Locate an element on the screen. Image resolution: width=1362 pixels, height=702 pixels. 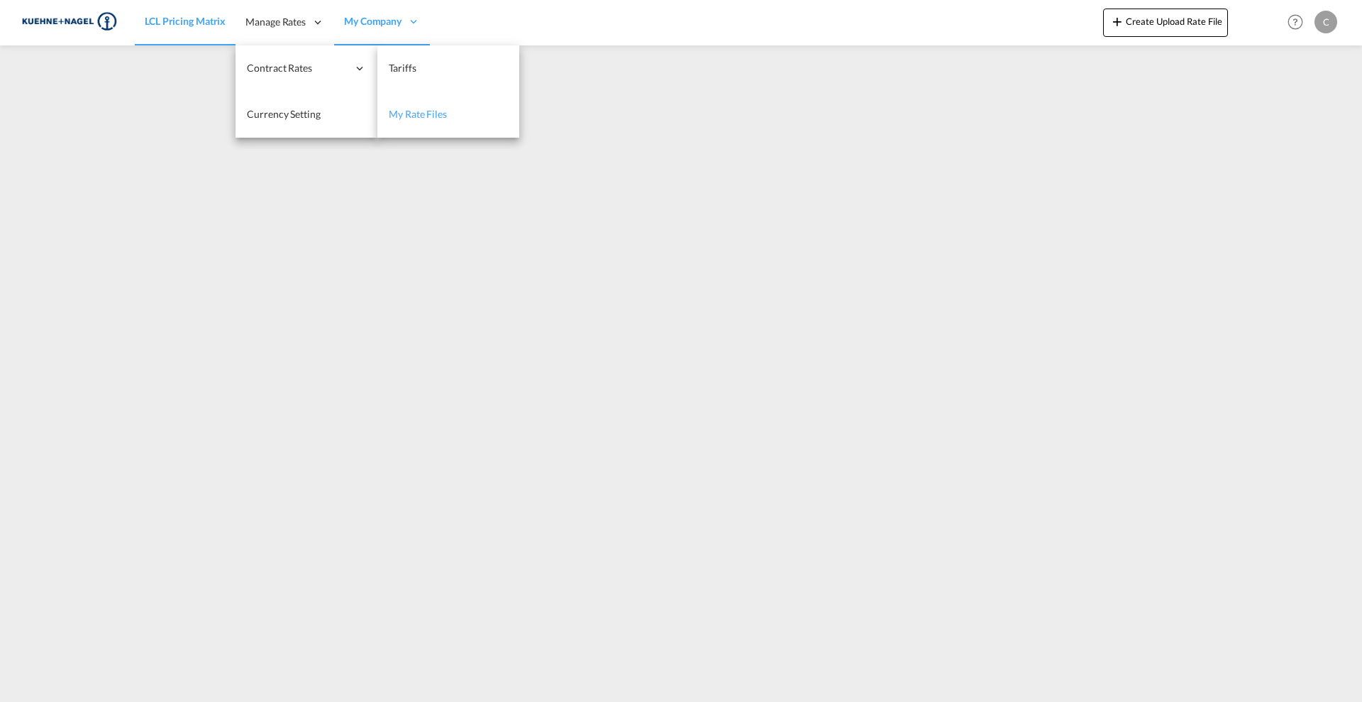
span: My Company is located at coordinates (372, 21).